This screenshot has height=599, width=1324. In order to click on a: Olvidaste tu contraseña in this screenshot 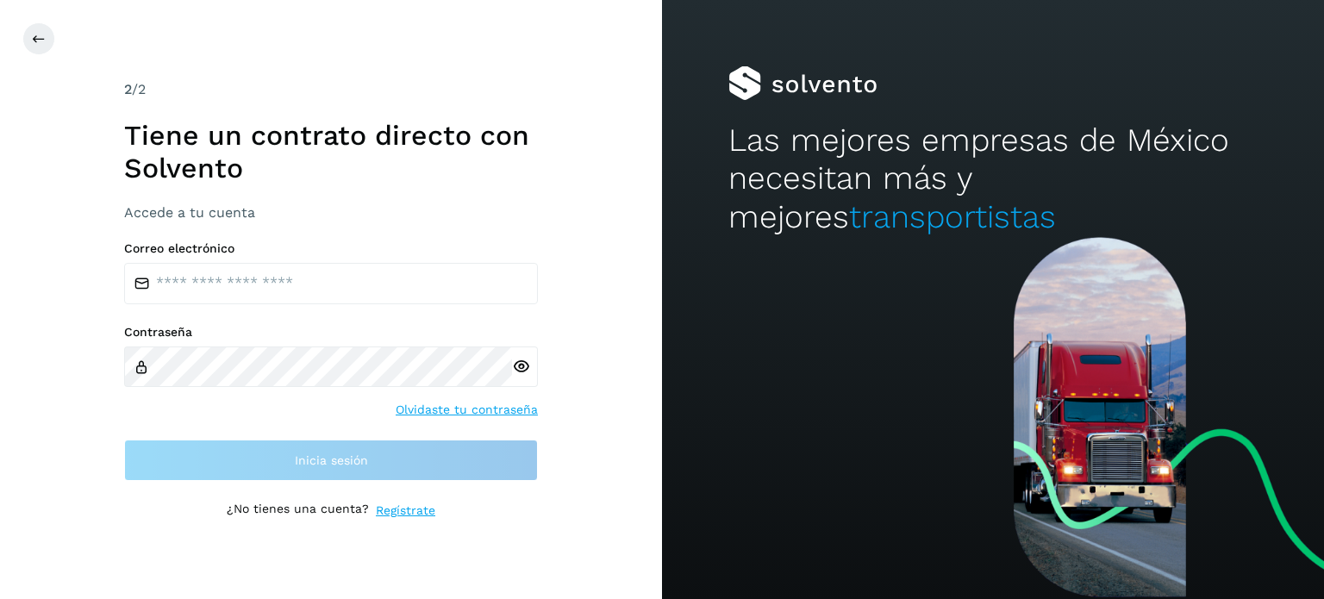, I will do `click(466, 409)`.